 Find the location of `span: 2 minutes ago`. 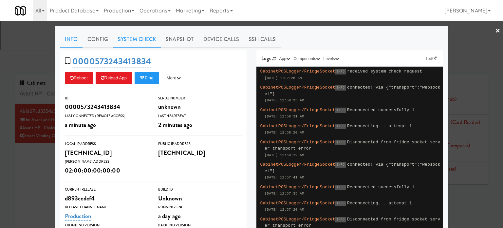

span: 2 minutes ago is located at coordinates (175, 124).